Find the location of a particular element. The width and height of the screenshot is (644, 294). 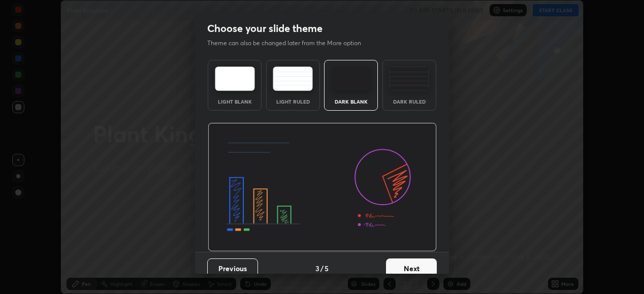

h2: Choose your slide theme is located at coordinates (265, 28).